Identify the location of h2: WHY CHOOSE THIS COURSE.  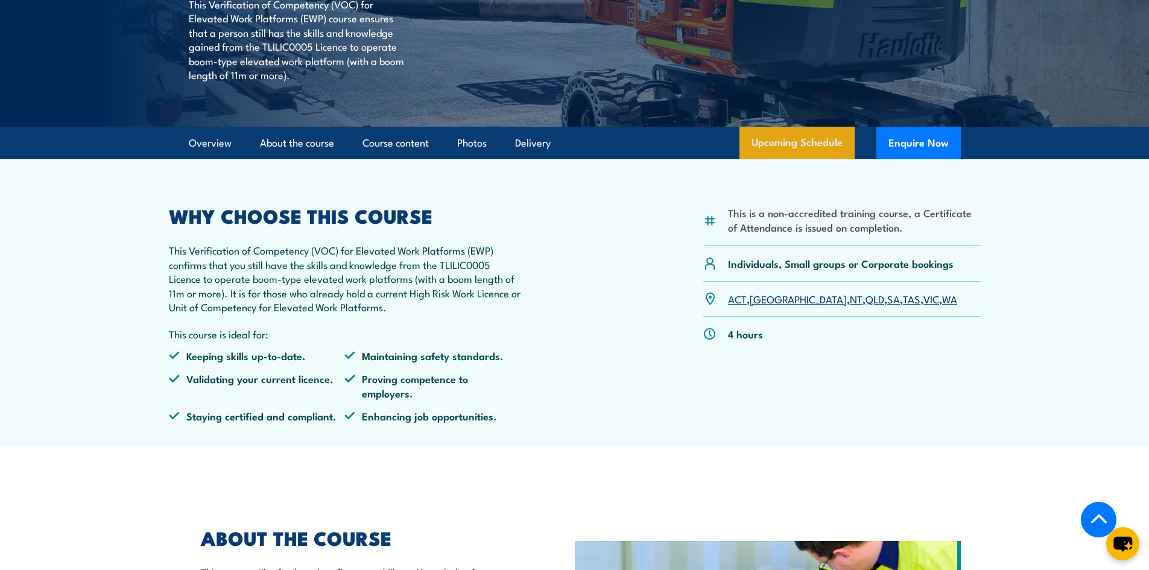
(345, 215).